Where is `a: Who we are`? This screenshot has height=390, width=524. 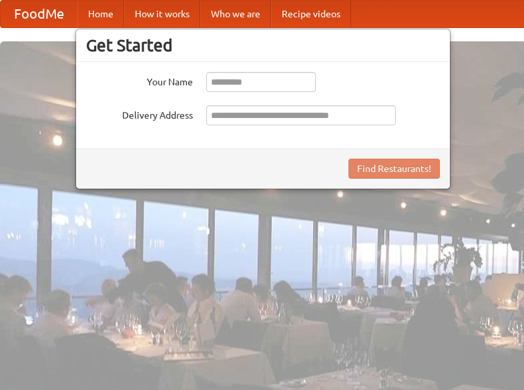 a: Who we are is located at coordinates (236, 14).